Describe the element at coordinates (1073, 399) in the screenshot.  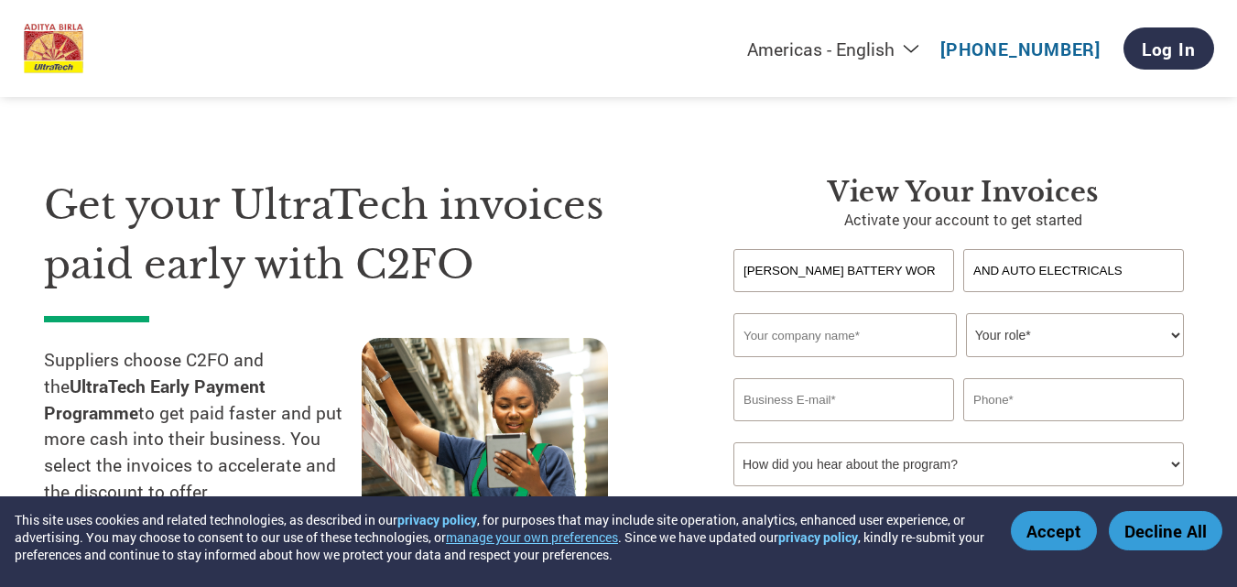
I see `input: Phone*` at that location.